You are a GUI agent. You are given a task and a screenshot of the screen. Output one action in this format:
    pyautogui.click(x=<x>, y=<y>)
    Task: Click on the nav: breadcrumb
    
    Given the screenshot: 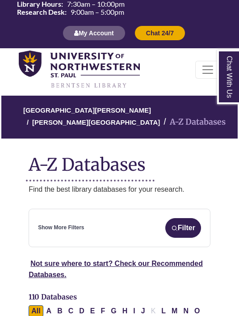 What is the action you would take?
    pyautogui.click(x=120, y=117)
    